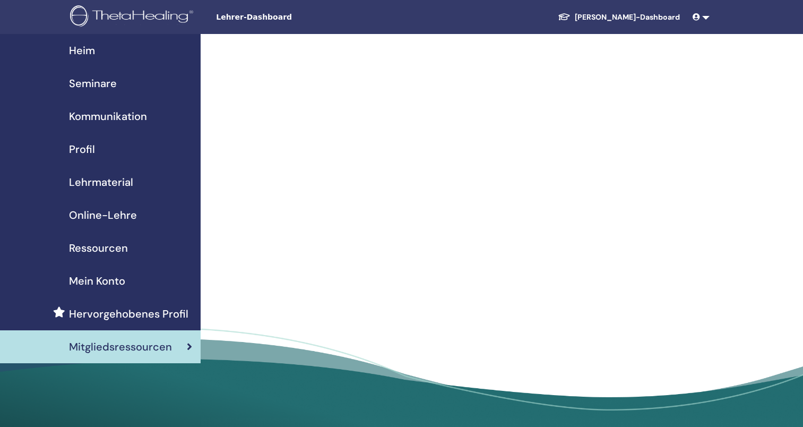 Image resolution: width=803 pixels, height=427 pixels. What do you see at coordinates (133, 17) in the screenshot?
I see `img: logo.png` at bounding box center [133, 17].